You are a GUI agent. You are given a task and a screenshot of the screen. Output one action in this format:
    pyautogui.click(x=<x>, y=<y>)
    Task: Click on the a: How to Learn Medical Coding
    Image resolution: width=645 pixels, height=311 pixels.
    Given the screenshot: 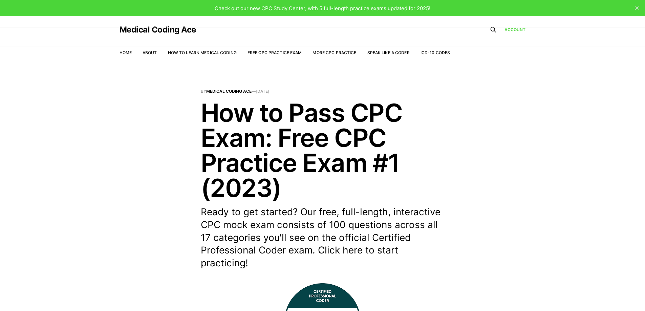 What is the action you would take?
    pyautogui.click(x=202, y=52)
    